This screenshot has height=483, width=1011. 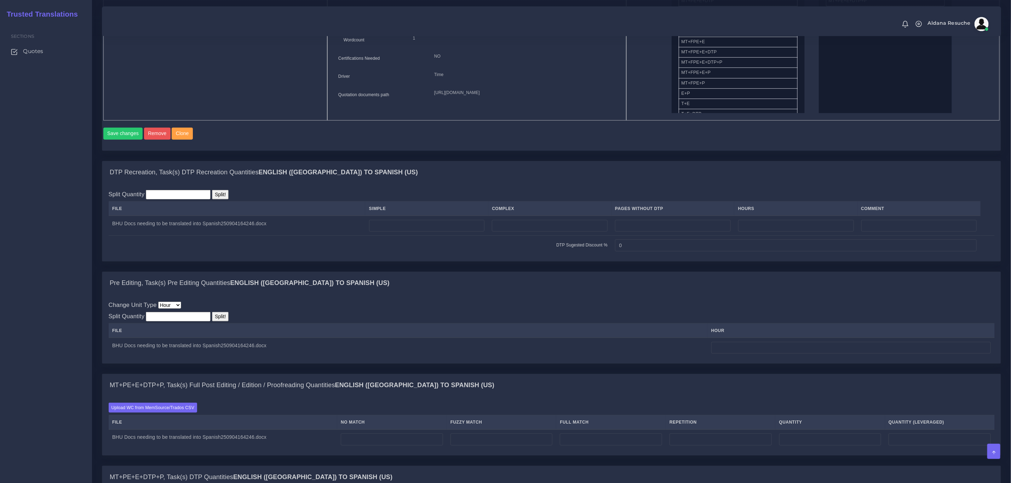 What do you see at coordinates (795, 209) in the screenshot?
I see `th: Hours` at bounding box center [795, 209].